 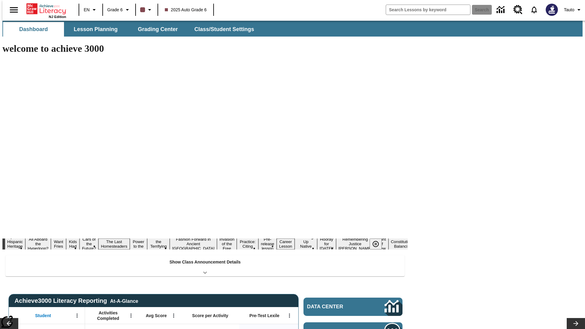 What do you see at coordinates (570, 10) in the screenshot?
I see `span: Tauto` at bounding box center [570, 10].